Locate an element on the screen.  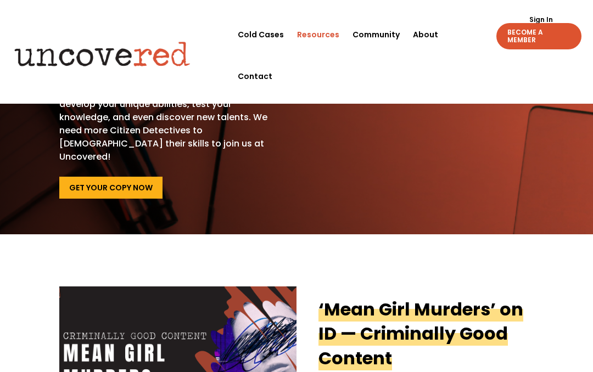
a: Resources is located at coordinates (318, 35).